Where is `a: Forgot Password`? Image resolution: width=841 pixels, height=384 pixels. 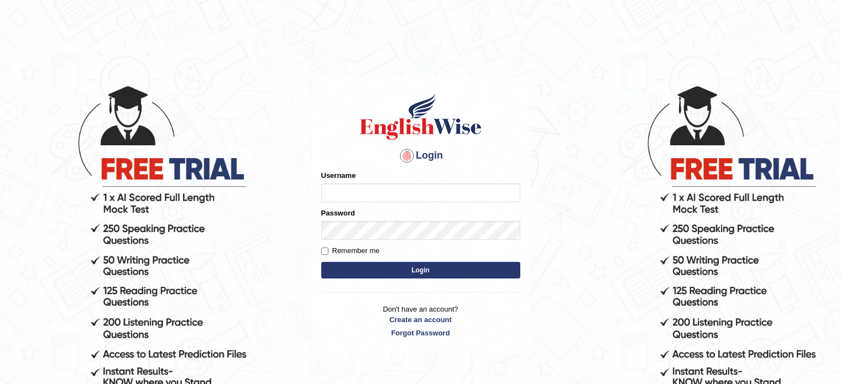 a: Forgot Password is located at coordinates (421, 333).